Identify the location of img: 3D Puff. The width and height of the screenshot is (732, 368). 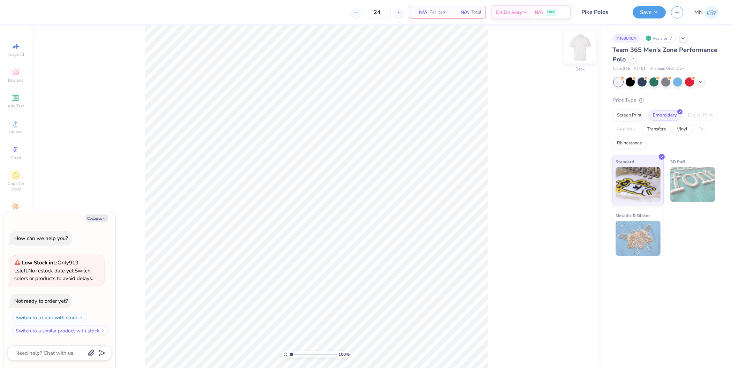
(693, 184).